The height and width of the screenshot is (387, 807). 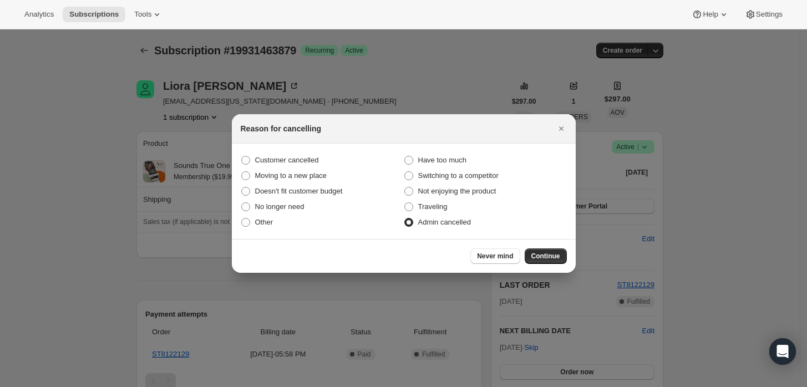 I want to click on span: Settings, so click(x=769, y=14).